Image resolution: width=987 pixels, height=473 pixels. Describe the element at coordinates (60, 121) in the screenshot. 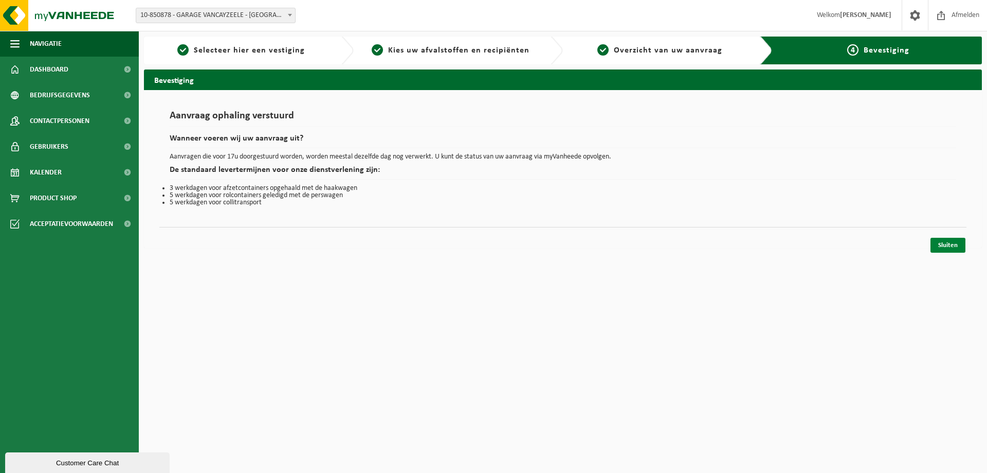

I see `span: Contactpersonen` at that location.